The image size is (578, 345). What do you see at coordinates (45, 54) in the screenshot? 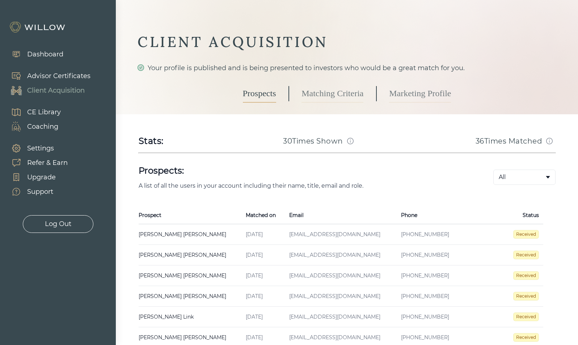
I see `div: Dashboard` at bounding box center [45, 54].